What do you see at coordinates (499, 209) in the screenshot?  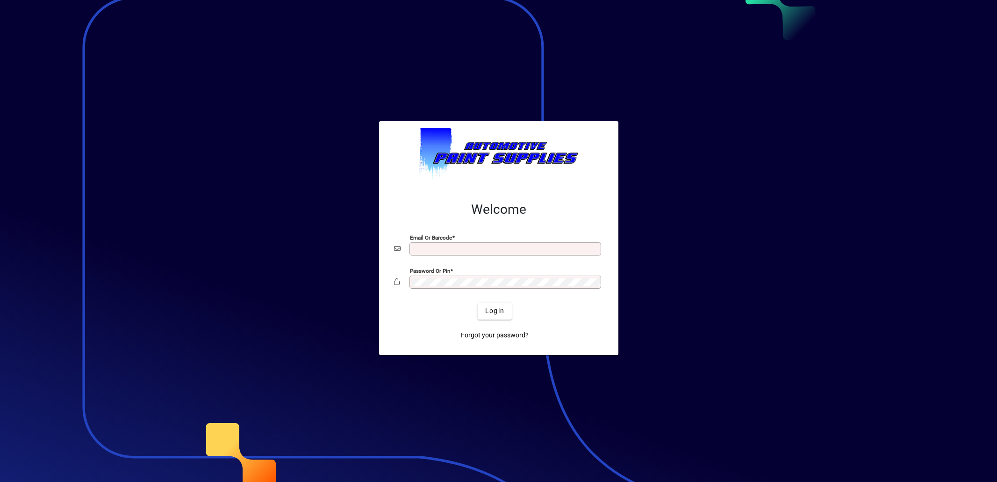 I see `h2: Welcome` at bounding box center [499, 209].